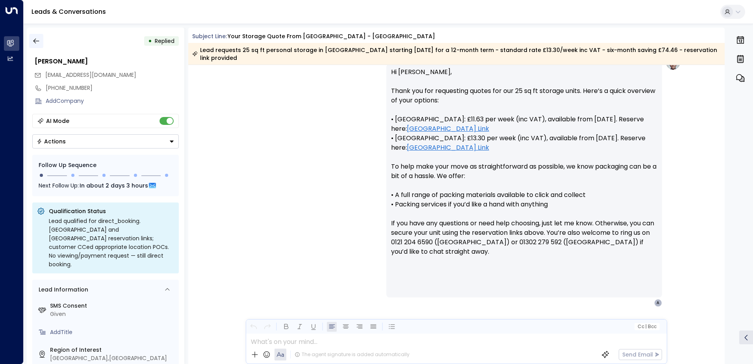 This screenshot has height=364, width=753. Describe the element at coordinates (352, 354) in the screenshot. I see `div: The agent signature is added automatically` at that location.